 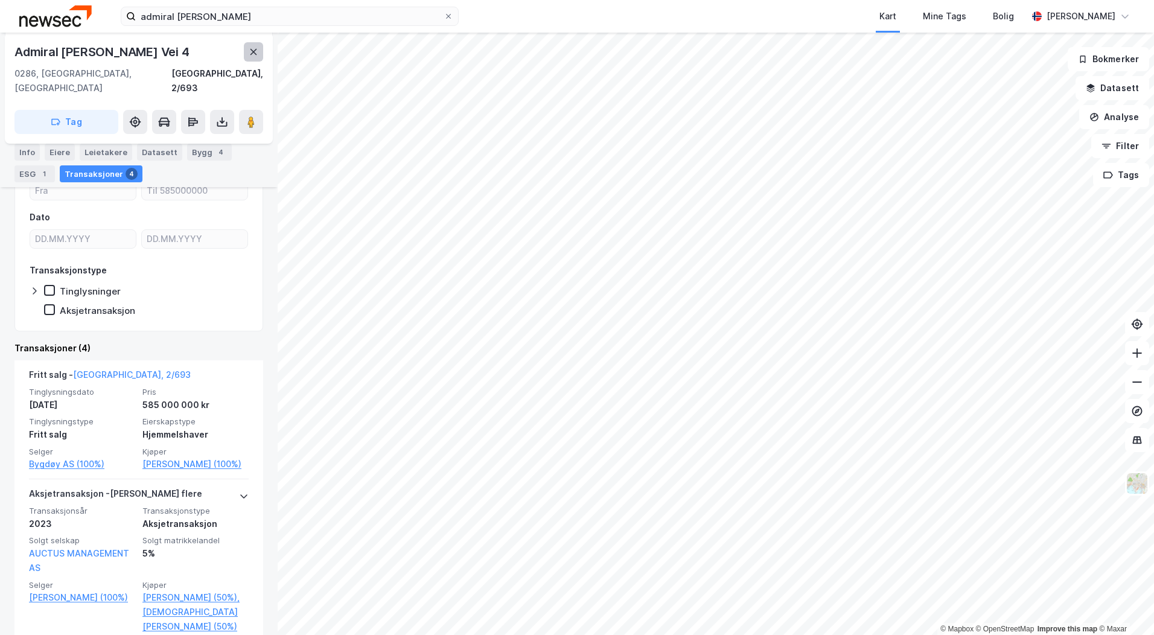 I want to click on div: Leietakere, so click(x=106, y=152).